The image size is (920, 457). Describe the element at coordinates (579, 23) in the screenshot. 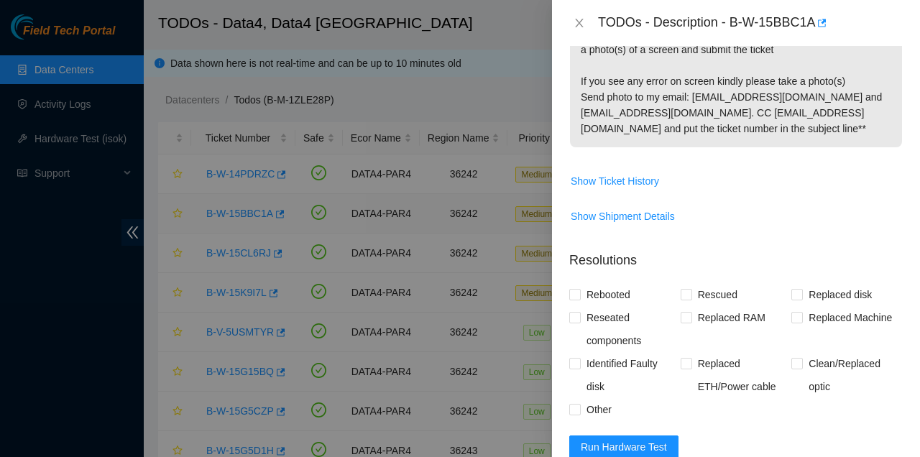

I see `span: close` at that location.